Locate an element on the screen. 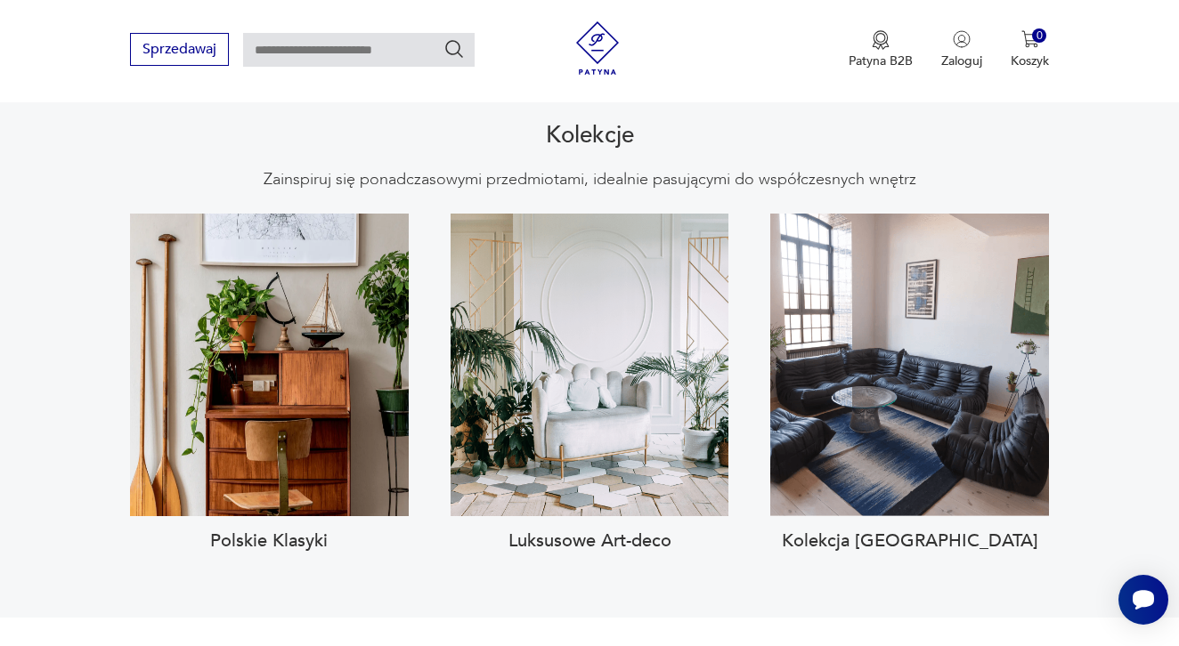 The width and height of the screenshot is (1179, 646). p: Koszyk is located at coordinates (1029, 61).